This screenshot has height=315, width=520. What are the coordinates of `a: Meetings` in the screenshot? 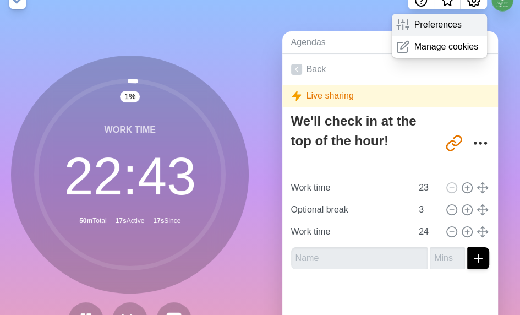 It's located at (443, 42).